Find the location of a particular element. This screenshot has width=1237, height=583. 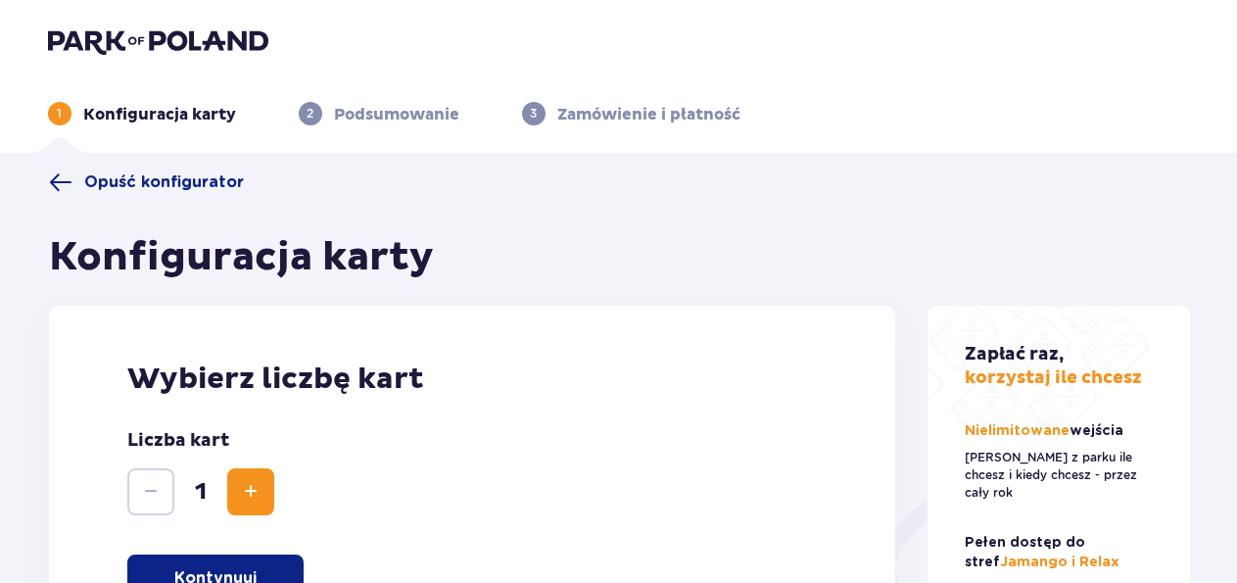

a: Opuść konfigurator is located at coordinates (146, 182).